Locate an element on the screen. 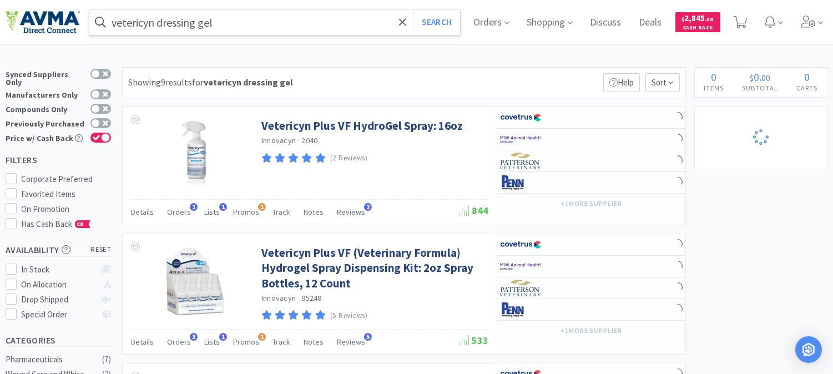 The width and height of the screenshot is (833, 374). h5: Categories is located at coordinates (58, 340).